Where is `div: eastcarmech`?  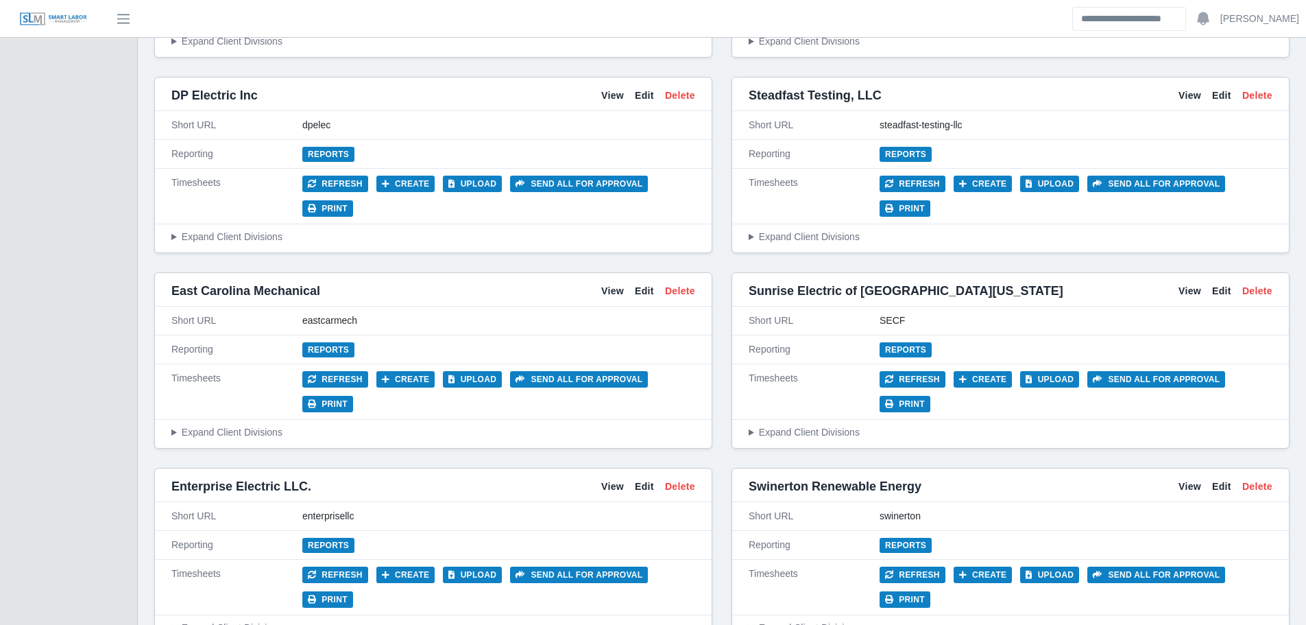 div: eastcarmech is located at coordinates (498, 320).